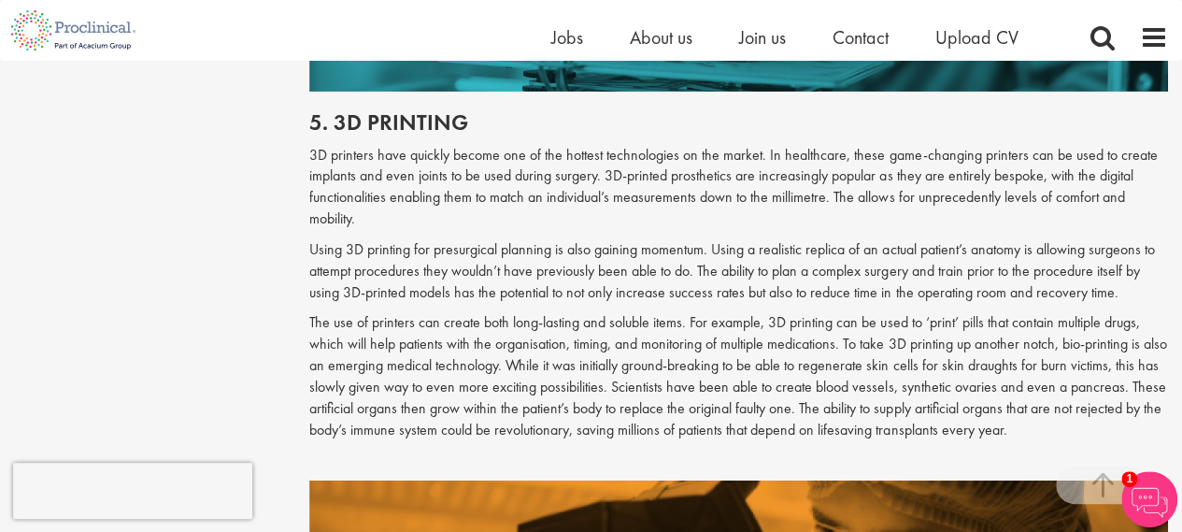  I want to click on a: Upload CV, so click(977, 37).